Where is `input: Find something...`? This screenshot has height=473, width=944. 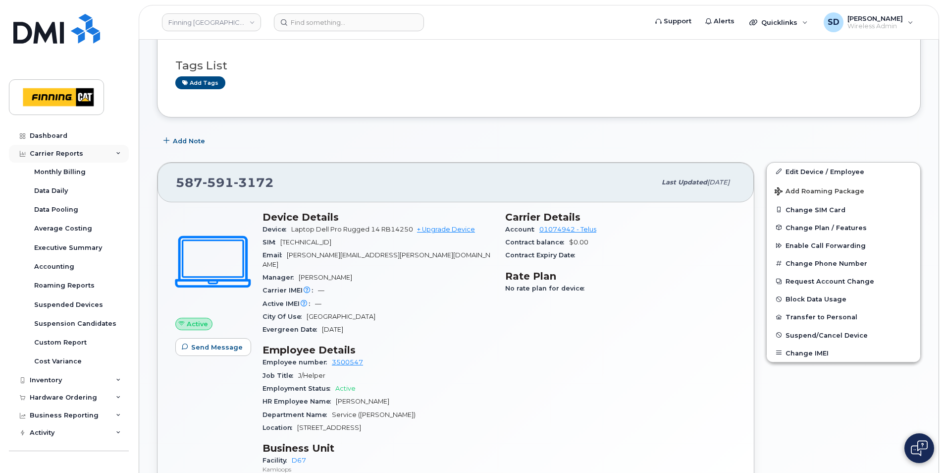
input: Find something... is located at coordinates (349, 22).